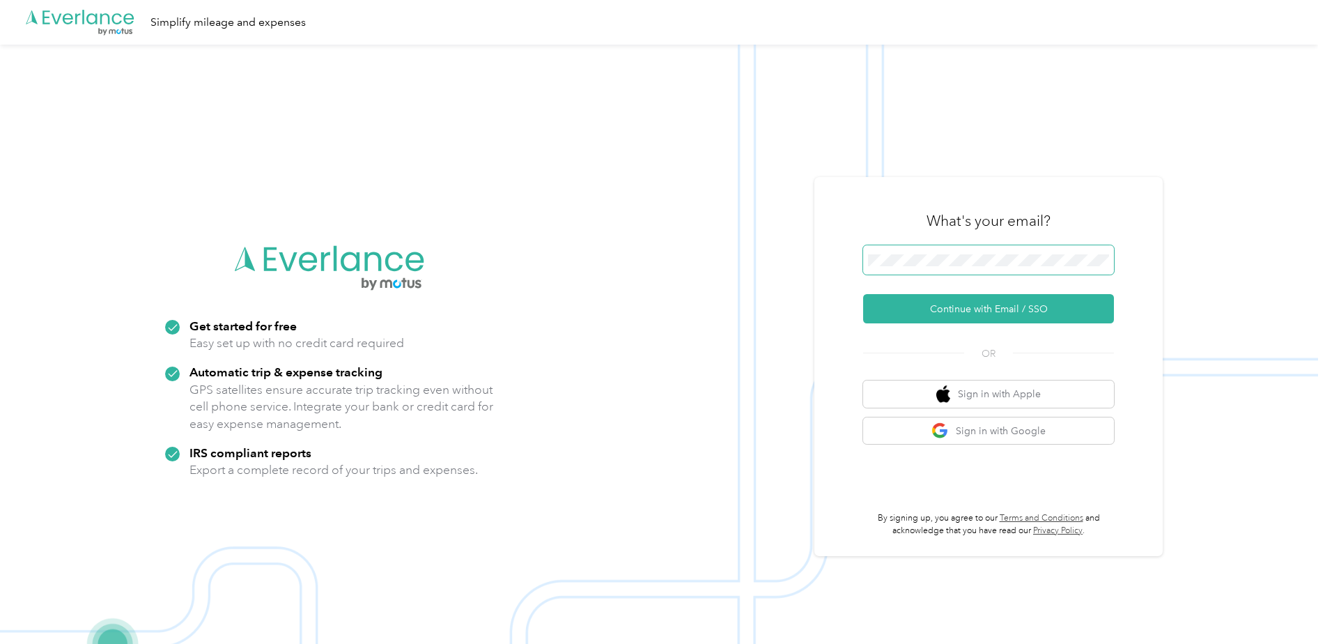 Image resolution: width=1325 pixels, height=644 pixels. What do you see at coordinates (334, 470) in the screenshot?
I see `p: Export a complete record of your trips and expenses.` at bounding box center [334, 470].